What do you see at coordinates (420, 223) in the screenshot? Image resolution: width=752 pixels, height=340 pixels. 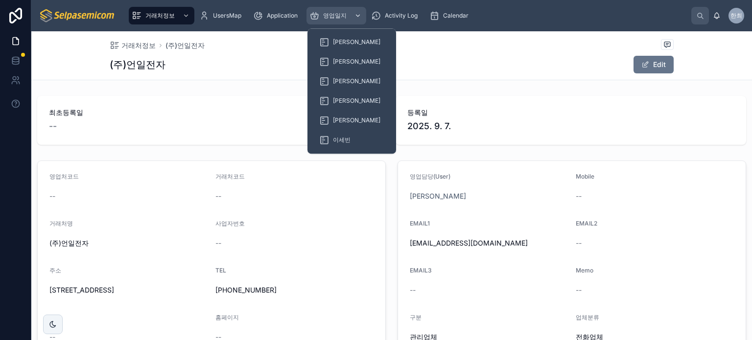 I see `span: EMAIL1` at bounding box center [420, 223].